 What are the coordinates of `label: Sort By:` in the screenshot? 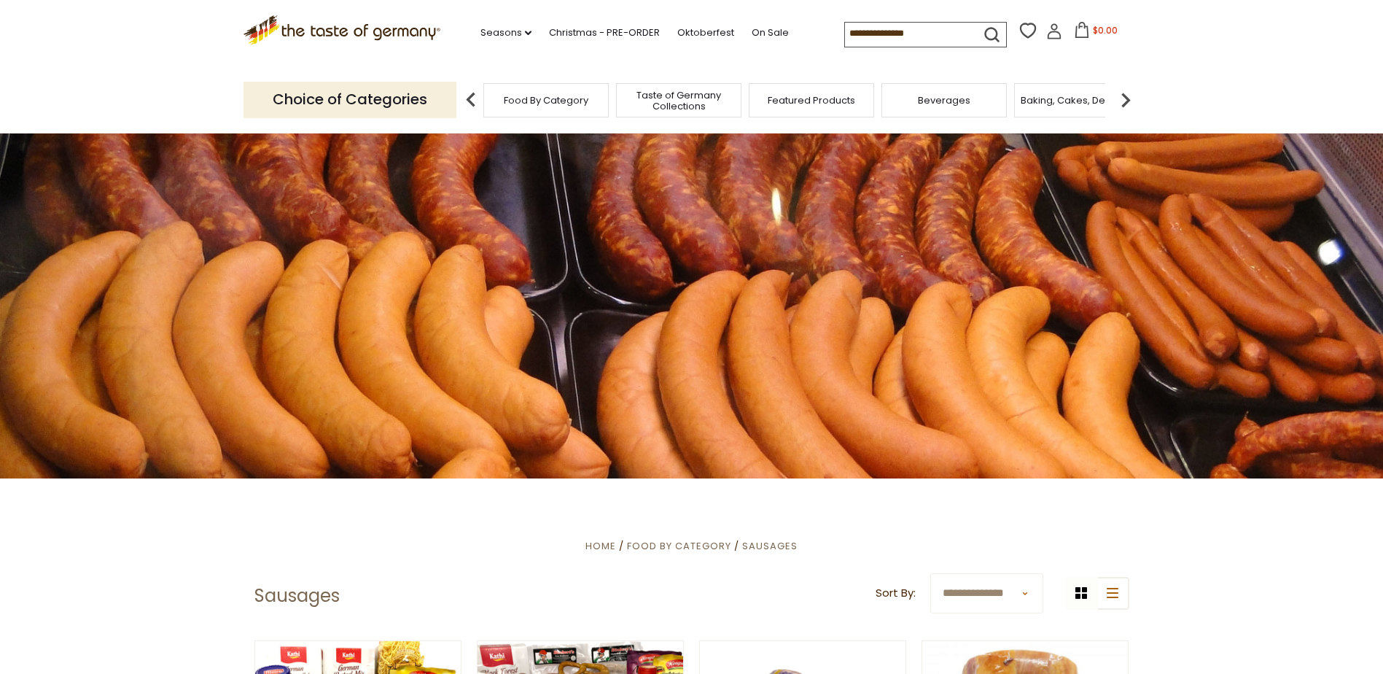 It's located at (895, 593).